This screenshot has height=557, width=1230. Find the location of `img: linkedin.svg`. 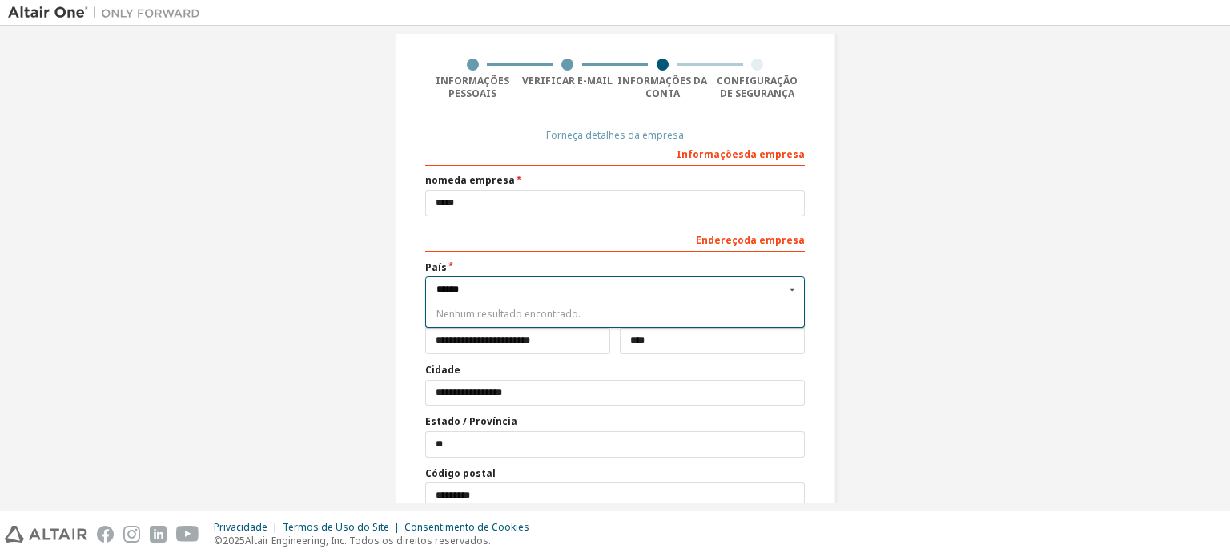

img: linkedin.svg is located at coordinates (158, 533).